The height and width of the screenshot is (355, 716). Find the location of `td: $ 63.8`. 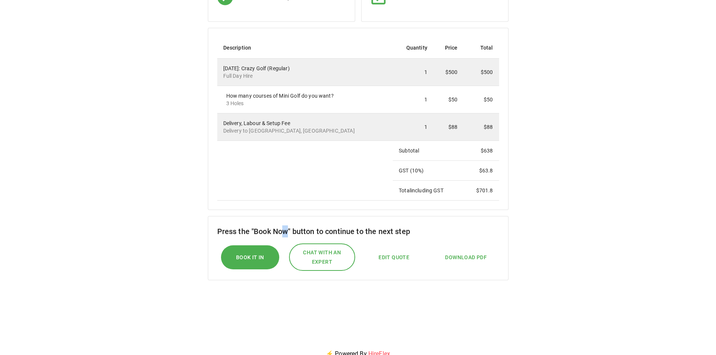

td: $ 63.8 is located at coordinates (481, 171).